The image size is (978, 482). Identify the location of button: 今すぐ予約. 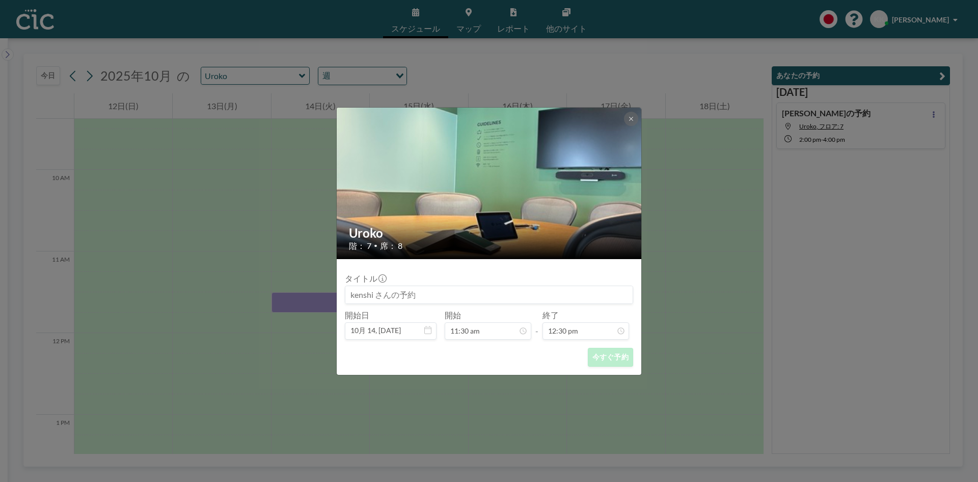
(611, 357).